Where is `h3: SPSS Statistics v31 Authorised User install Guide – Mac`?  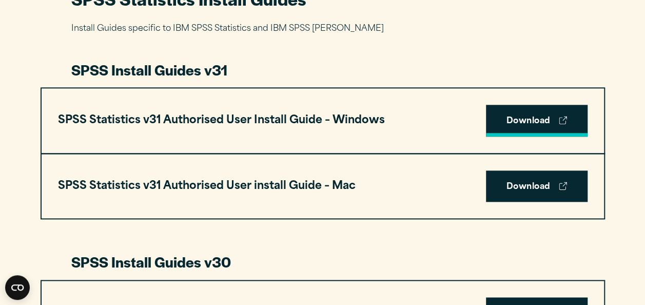
h3: SPSS Statistics v31 Authorised User install Guide – Mac is located at coordinates (207, 186).